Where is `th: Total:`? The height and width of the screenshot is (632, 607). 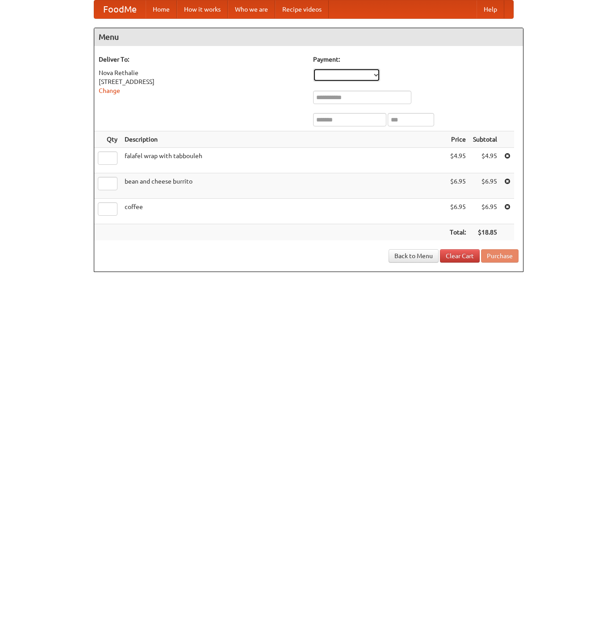 th: Total: is located at coordinates (458, 232).